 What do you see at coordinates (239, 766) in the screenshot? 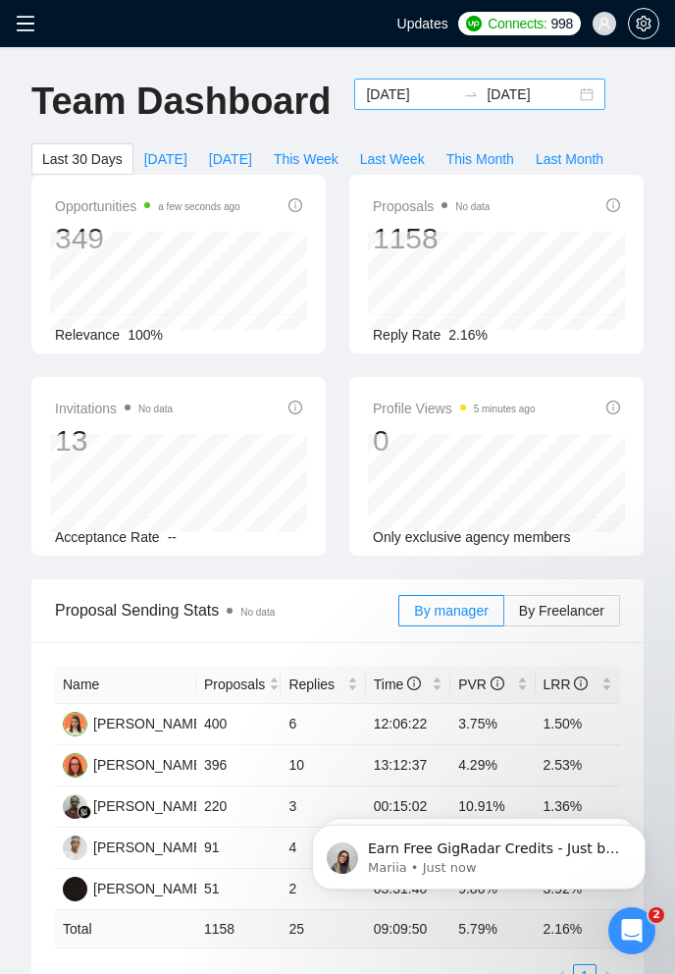
I see `td: 396` at bounding box center [239, 766].